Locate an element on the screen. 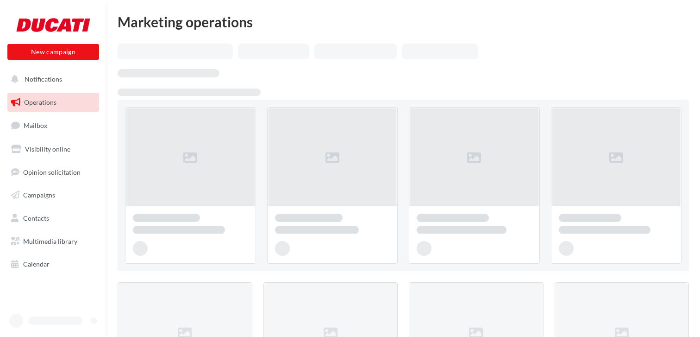  span: Calendar is located at coordinates (36, 263).